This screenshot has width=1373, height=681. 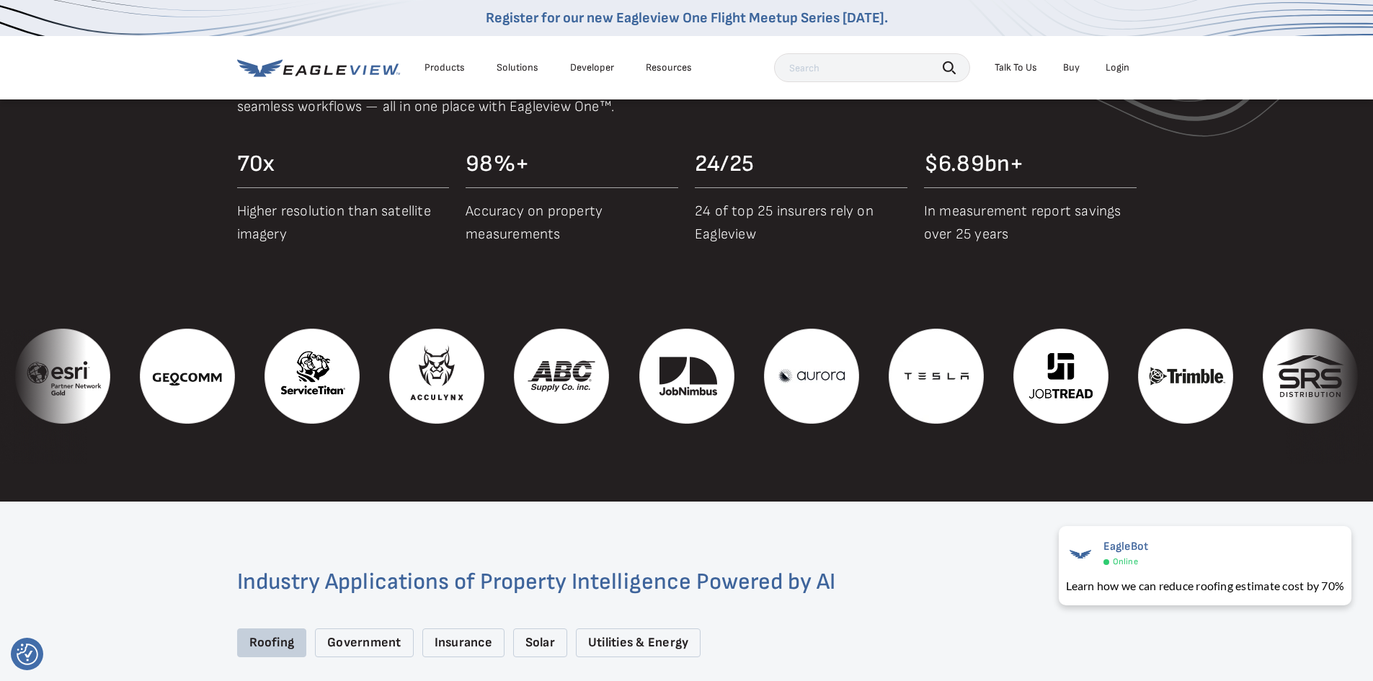 What do you see at coordinates (801, 164) in the screenshot?
I see `div: 24/25` at bounding box center [801, 164].